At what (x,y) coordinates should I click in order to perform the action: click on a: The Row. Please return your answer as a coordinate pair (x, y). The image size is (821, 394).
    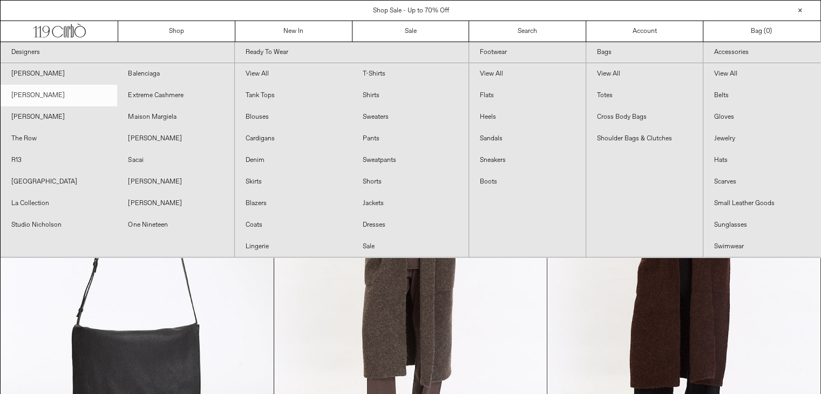
    Looking at the image, I should click on (59, 139).